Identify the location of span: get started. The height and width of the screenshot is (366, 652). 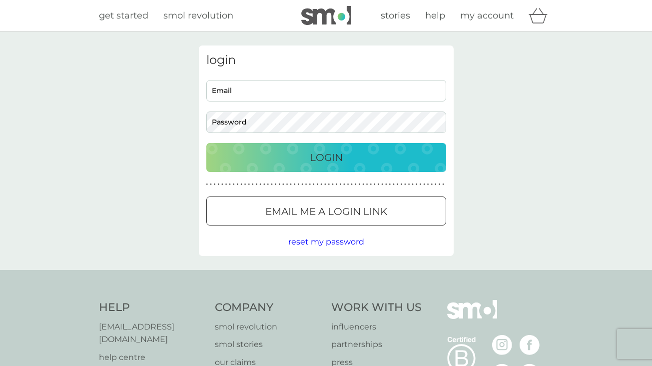
(123, 15).